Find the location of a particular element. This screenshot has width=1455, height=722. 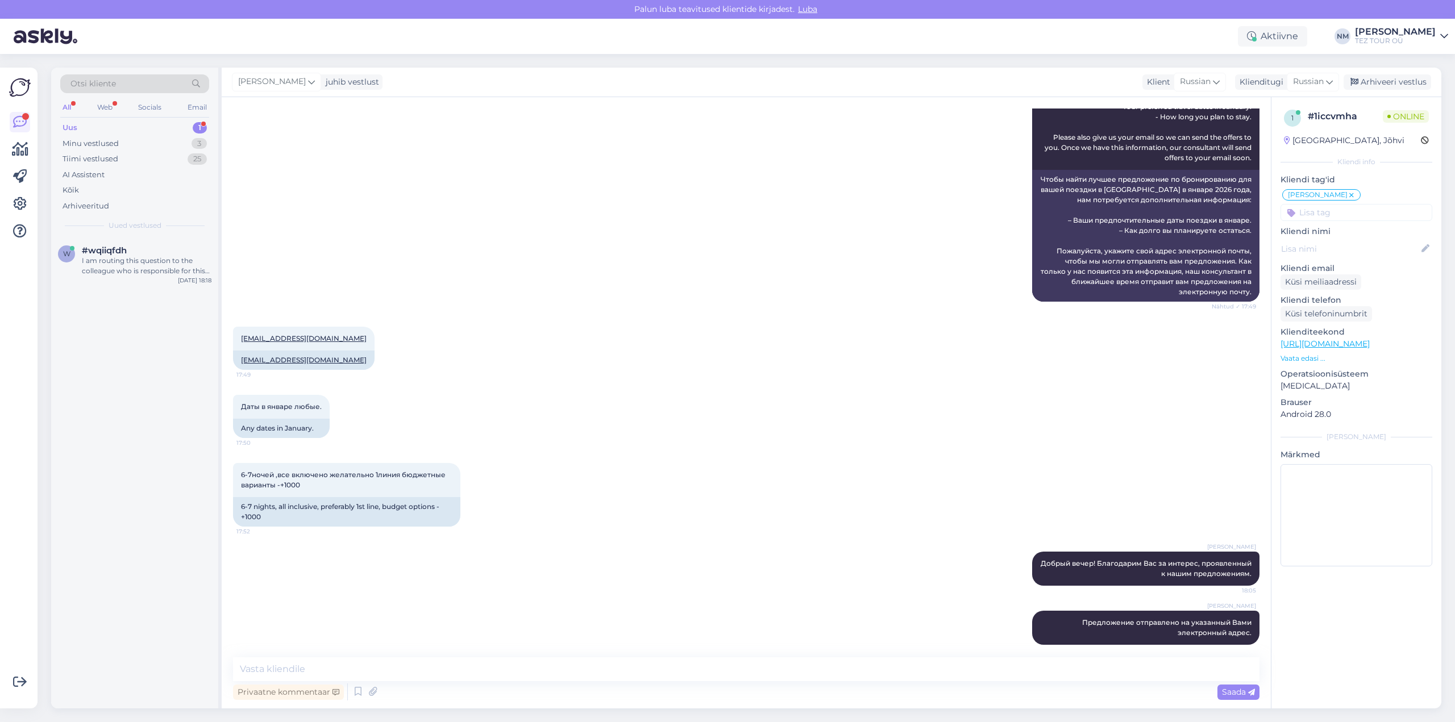

div: 6-7 nights, all inclusive, preferably 1st line, budget options - +1000 is located at coordinates (347, 512).